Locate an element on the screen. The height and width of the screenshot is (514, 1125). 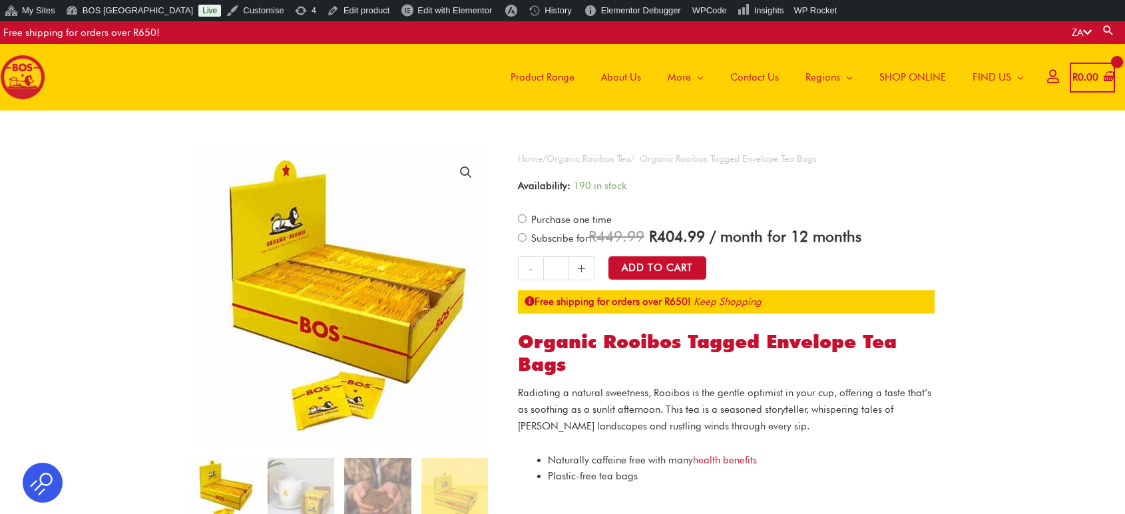
a: View full-screen image gallery is located at coordinates (466, 172).